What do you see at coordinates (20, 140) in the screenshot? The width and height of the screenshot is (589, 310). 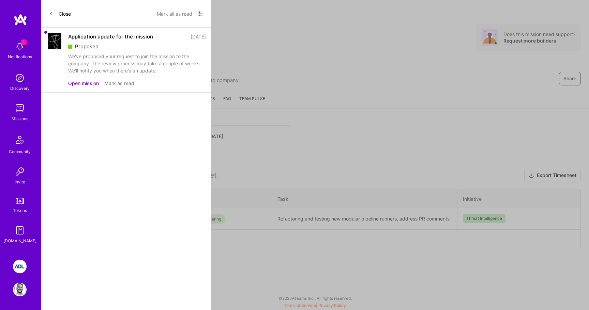 I see `img: Community` at bounding box center [20, 140].